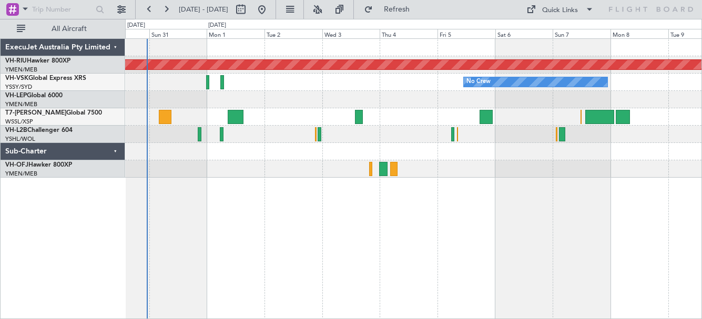 This screenshot has width=702, height=319. Describe the element at coordinates (46, 78) in the screenshot. I see `a: VH-VSKGlobal Express XRS` at that location.